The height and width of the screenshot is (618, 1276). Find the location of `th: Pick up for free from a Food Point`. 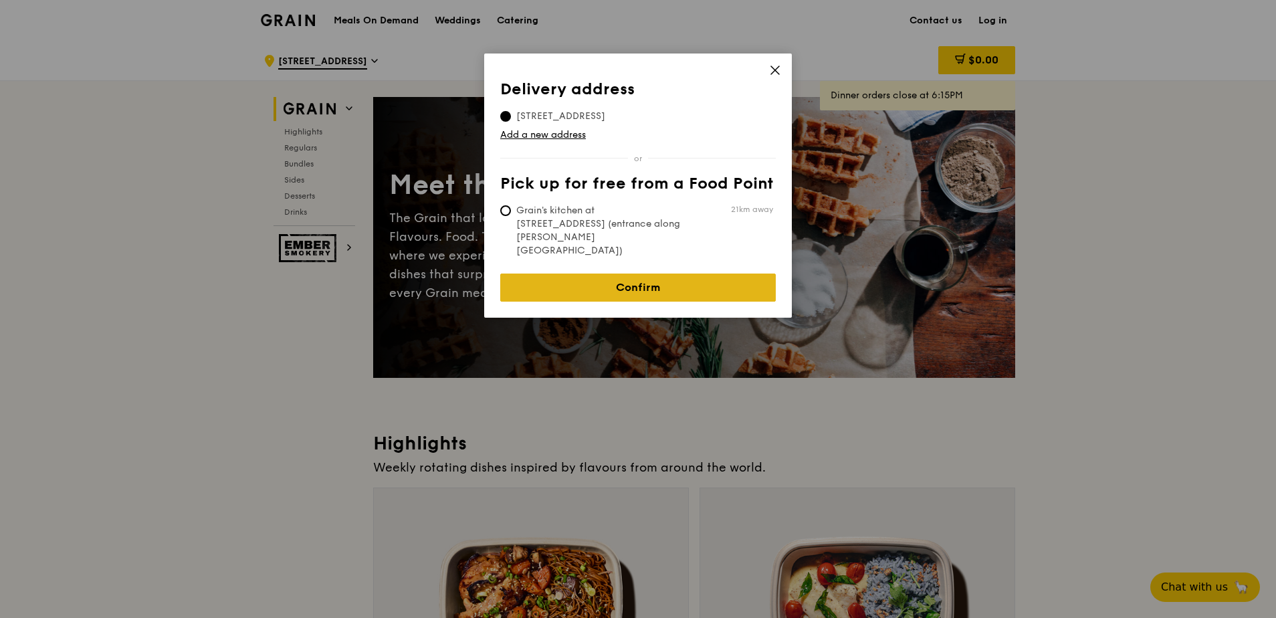

th: Pick up for free from a Food Point is located at coordinates (638, 187).